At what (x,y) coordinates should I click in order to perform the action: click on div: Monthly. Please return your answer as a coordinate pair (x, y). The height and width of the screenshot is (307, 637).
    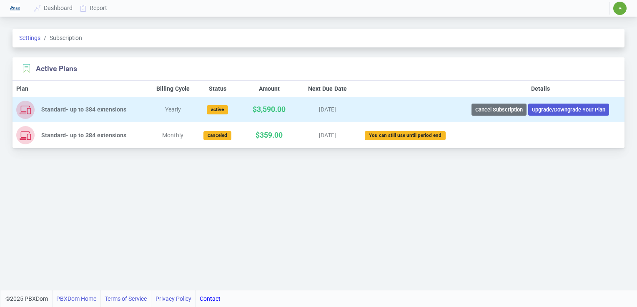
    Looking at the image, I should click on (173, 135).